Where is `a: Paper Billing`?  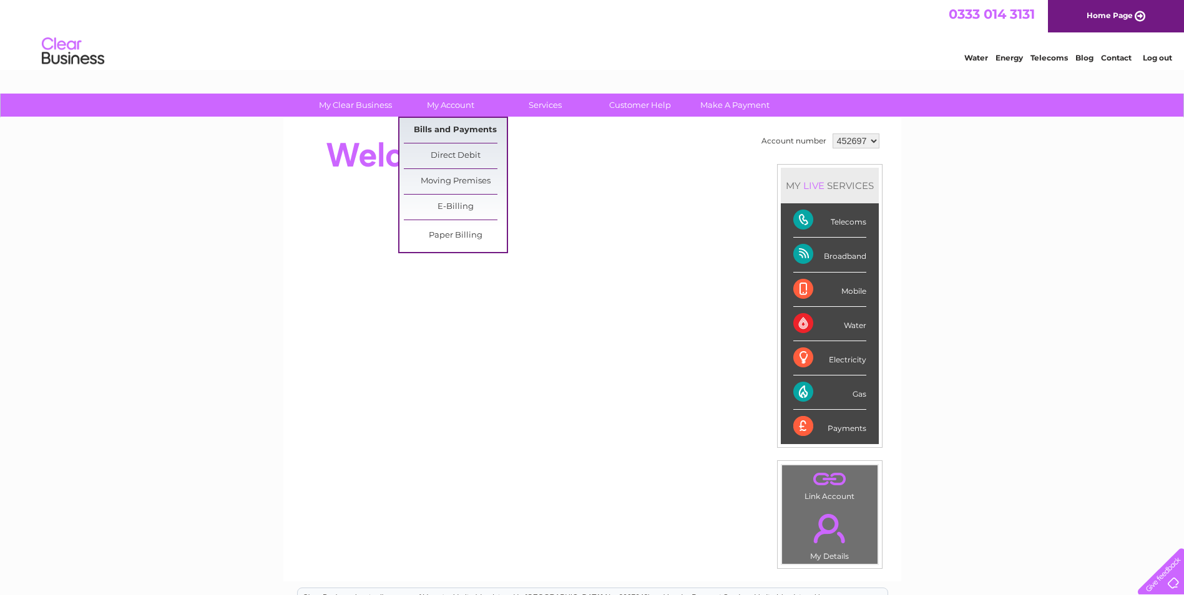
a: Paper Billing is located at coordinates (455, 236).